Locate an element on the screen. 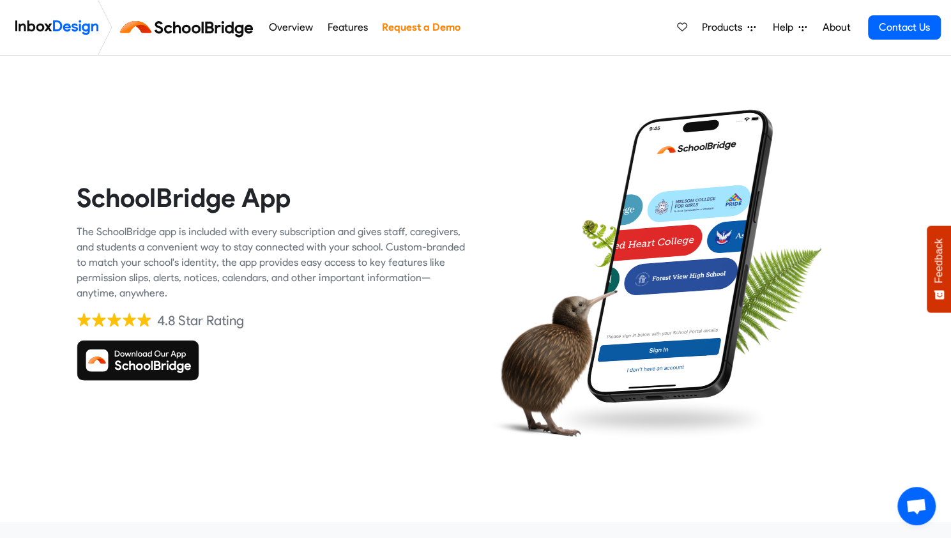 The width and height of the screenshot is (951, 538). span: Help is located at coordinates (785, 27).